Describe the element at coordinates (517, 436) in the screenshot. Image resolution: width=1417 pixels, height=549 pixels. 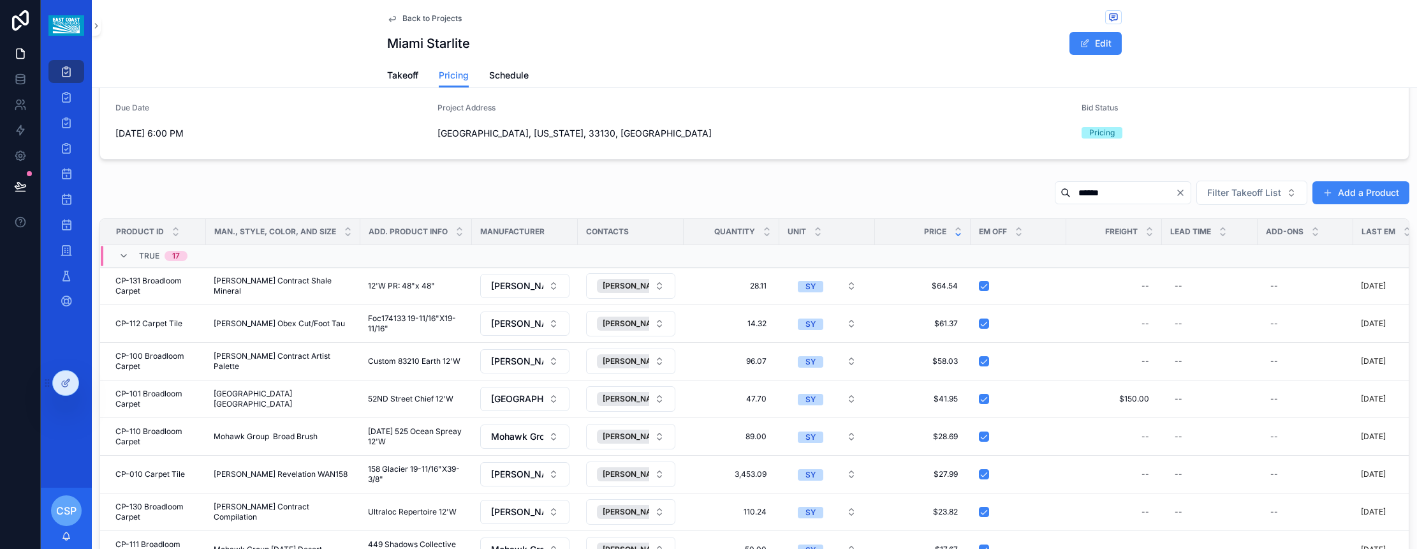
I see `span: Mohawk Group` at that location.